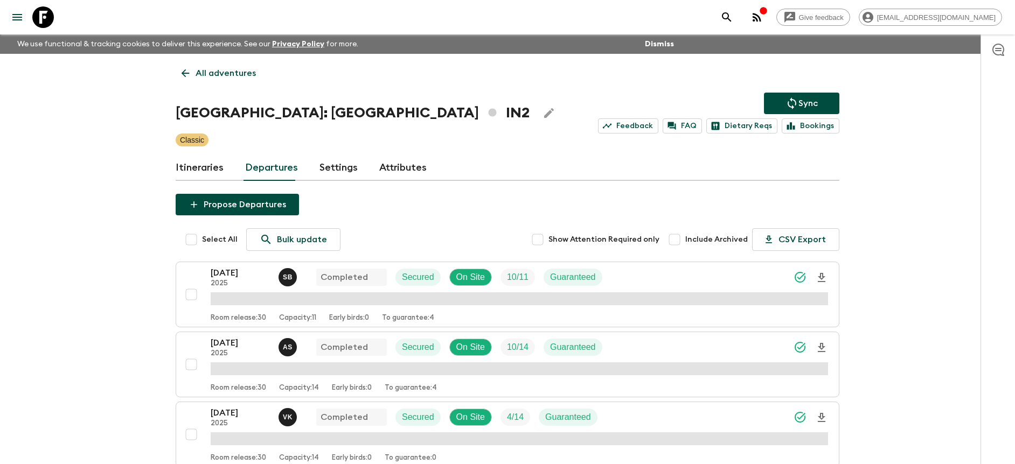 The image size is (1015, 464). Describe the element at coordinates (271, 168) in the screenshot. I see `a: Departures` at that location.